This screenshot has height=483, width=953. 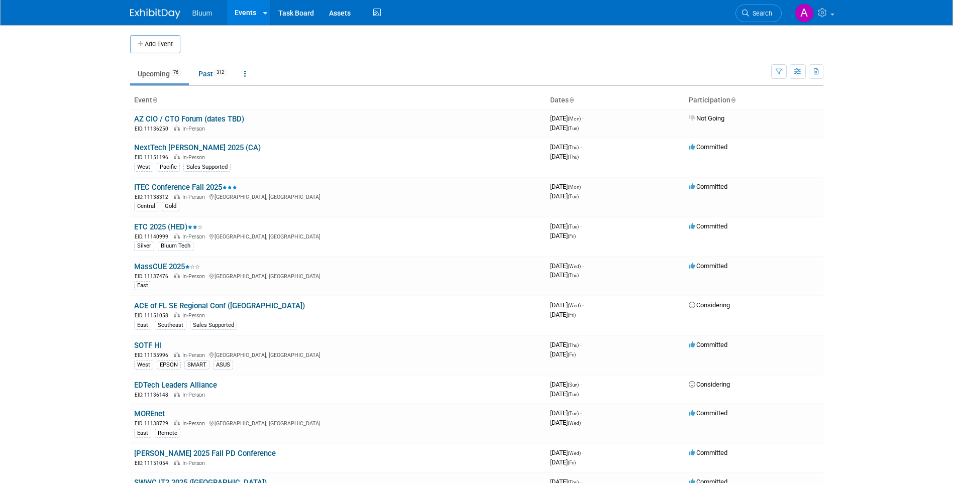 What do you see at coordinates (155, 100) in the screenshot?
I see `a: Sort by Event Name` at bounding box center [155, 100].